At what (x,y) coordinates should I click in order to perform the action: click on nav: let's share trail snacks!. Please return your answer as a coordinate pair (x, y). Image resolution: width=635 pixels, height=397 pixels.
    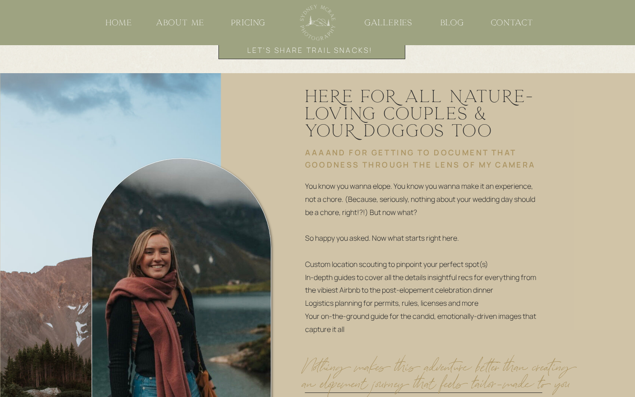
    Looking at the image, I should click on (310, 50).